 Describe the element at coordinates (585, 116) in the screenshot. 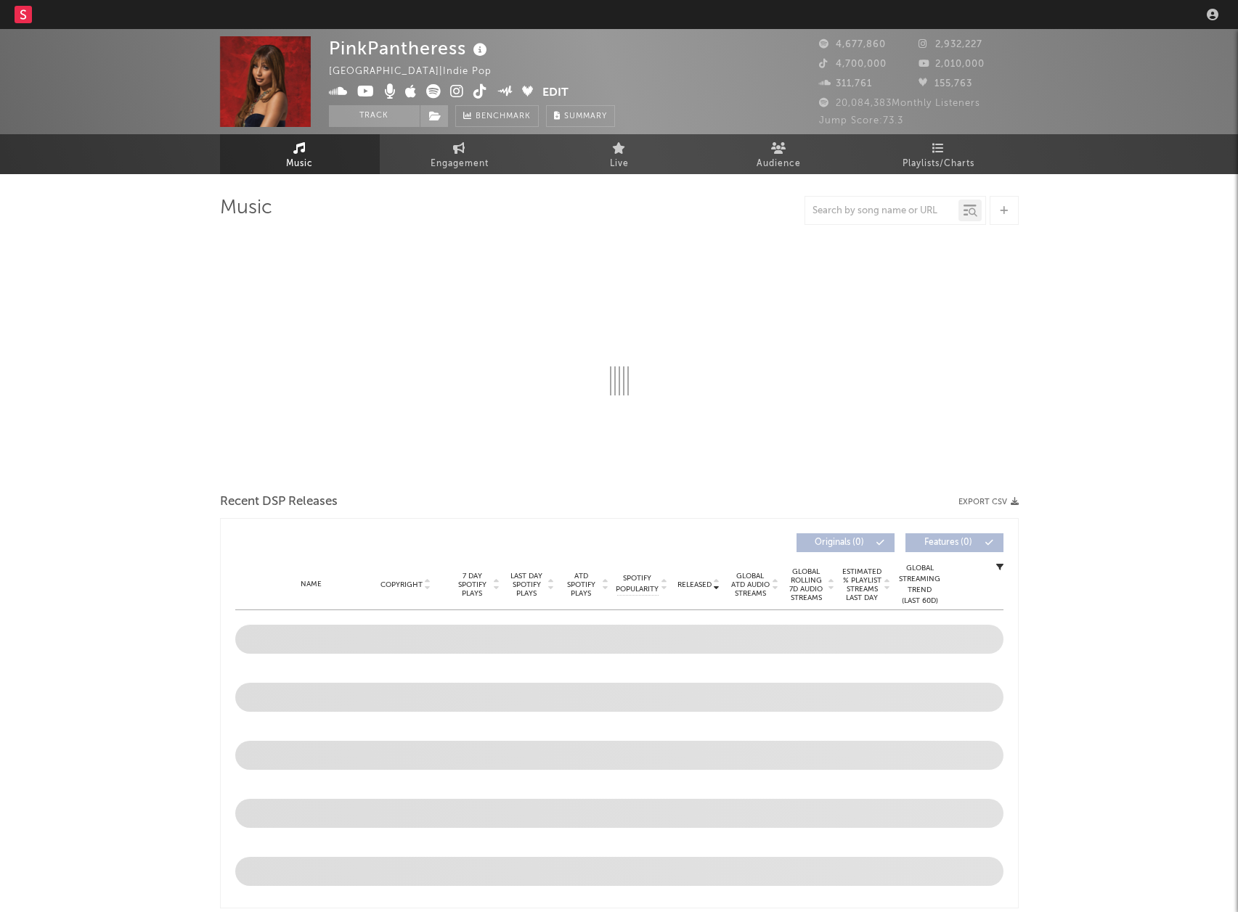

I see `span: Summary` at that location.